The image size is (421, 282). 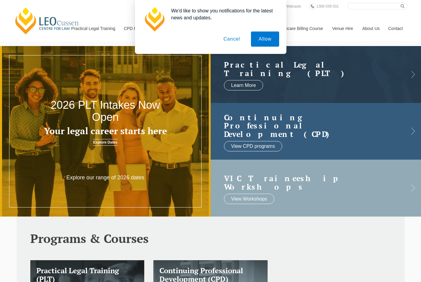 I want to click on h2: VIC Traineeship Workshops, so click(x=310, y=182).